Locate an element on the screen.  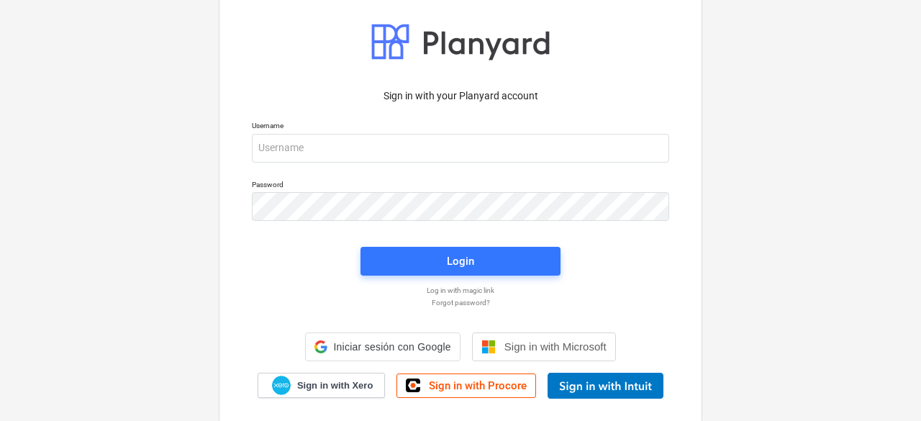
p: Forgot password? is located at coordinates (460, 302).